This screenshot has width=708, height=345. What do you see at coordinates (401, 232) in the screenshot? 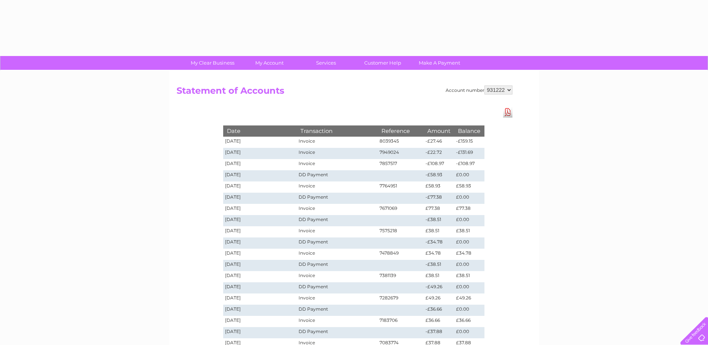
I see `td: 7575218` at bounding box center [401, 232].